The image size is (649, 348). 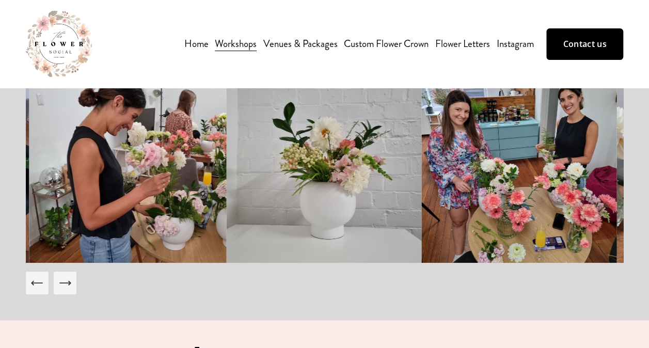 What do you see at coordinates (514, 44) in the screenshot?
I see `a: Instagram` at bounding box center [514, 44].